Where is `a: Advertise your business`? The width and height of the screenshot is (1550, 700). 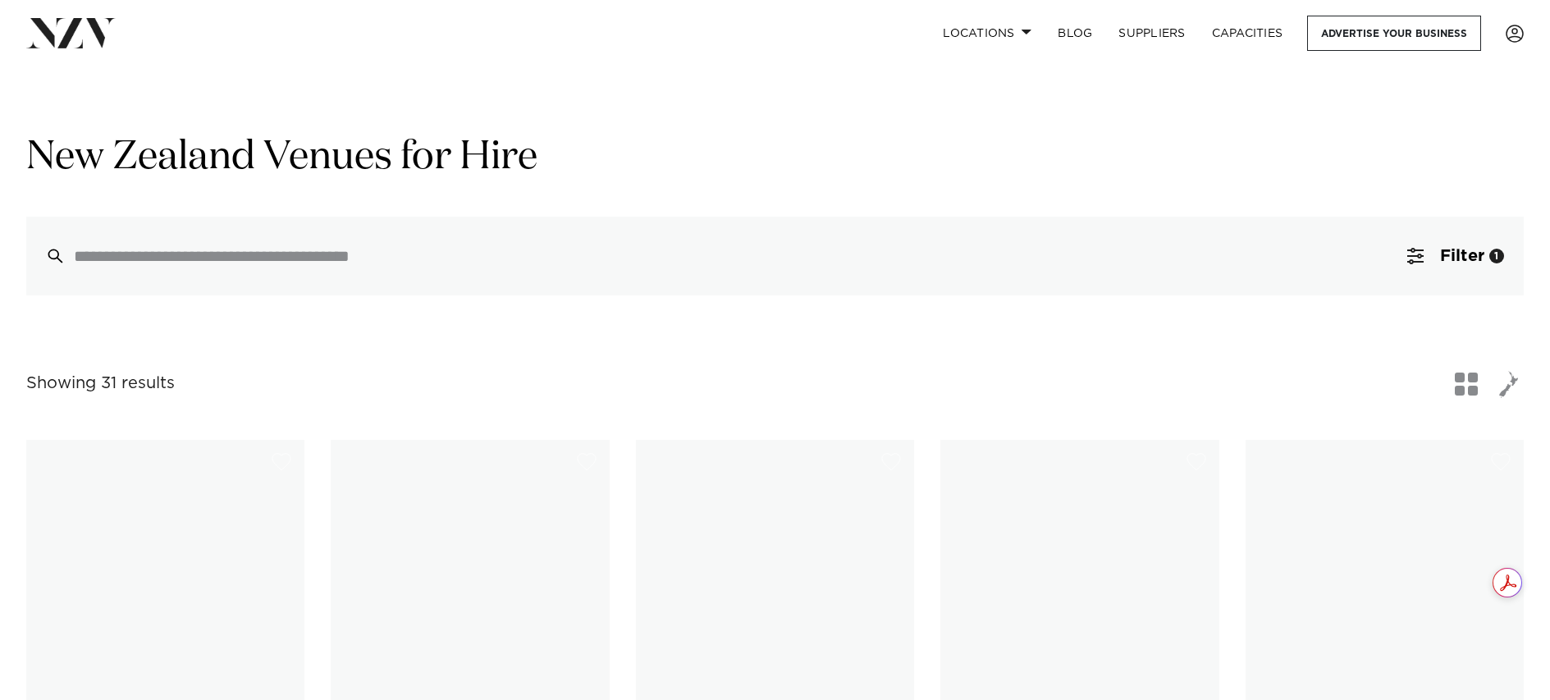
a: Advertise your business is located at coordinates (1394, 33).